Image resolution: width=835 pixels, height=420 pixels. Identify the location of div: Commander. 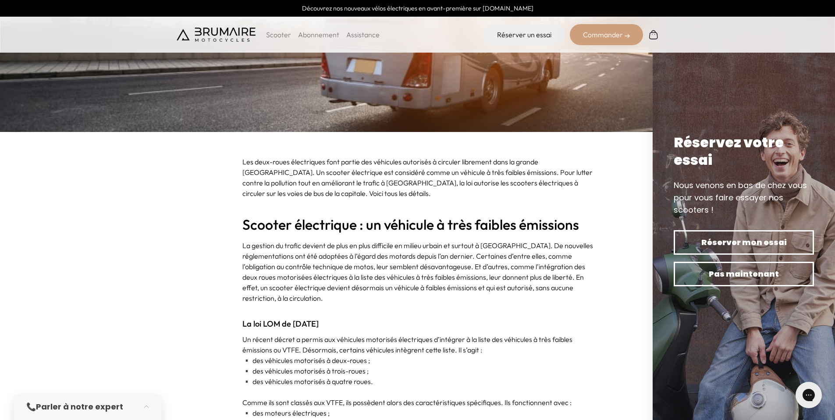
(606, 35).